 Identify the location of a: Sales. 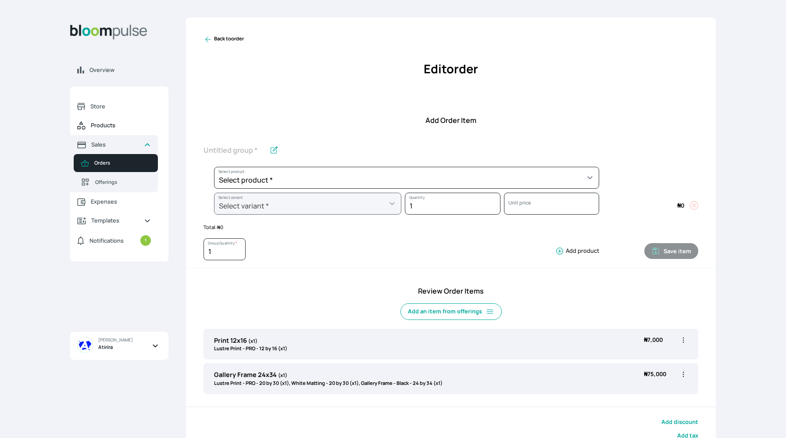
(114, 144).